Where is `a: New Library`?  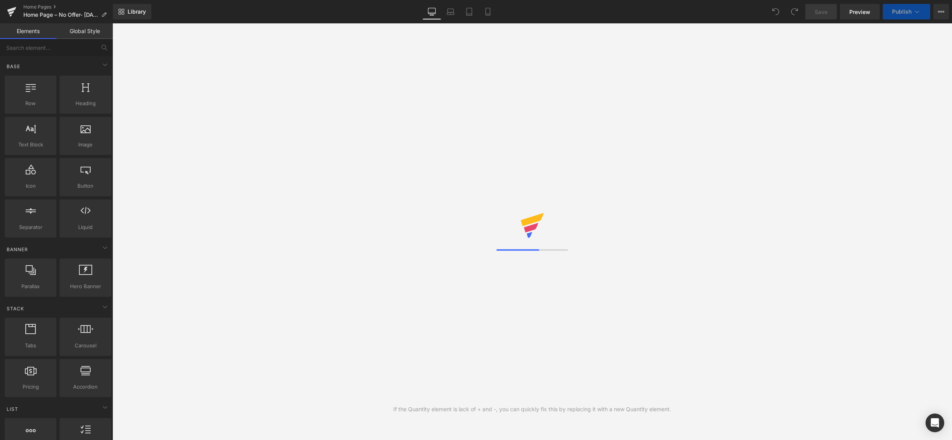
a: New Library is located at coordinates (132, 12).